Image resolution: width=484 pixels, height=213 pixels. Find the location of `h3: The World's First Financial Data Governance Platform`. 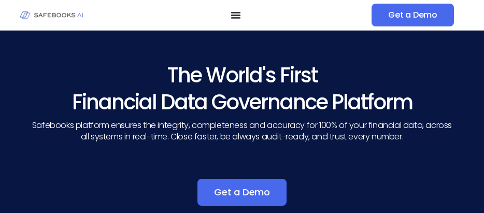

h3: The World's First Financial Data Governance Platform is located at coordinates (242, 89).